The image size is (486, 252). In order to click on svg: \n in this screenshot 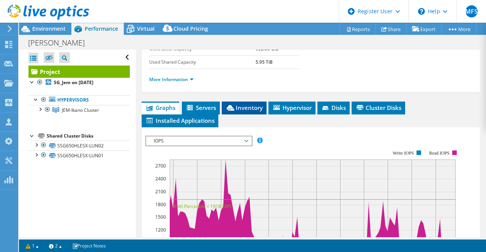, I will do `click(421, 11)`.